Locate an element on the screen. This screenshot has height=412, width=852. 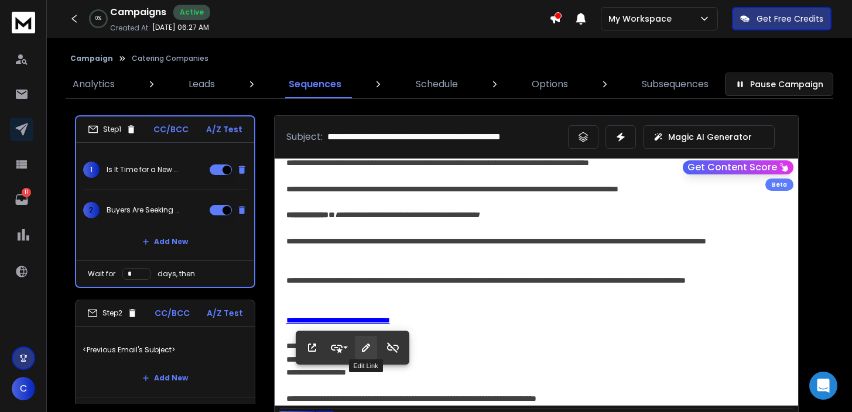
h1: Campaigns is located at coordinates (138, 12).